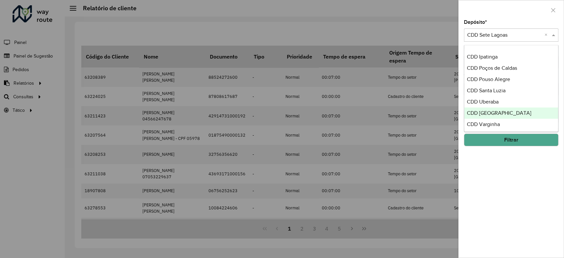 The width and height of the screenshot is (564, 258). What do you see at coordinates (483, 101) in the screenshot?
I see `span: CDD Uberaba` at bounding box center [483, 101].